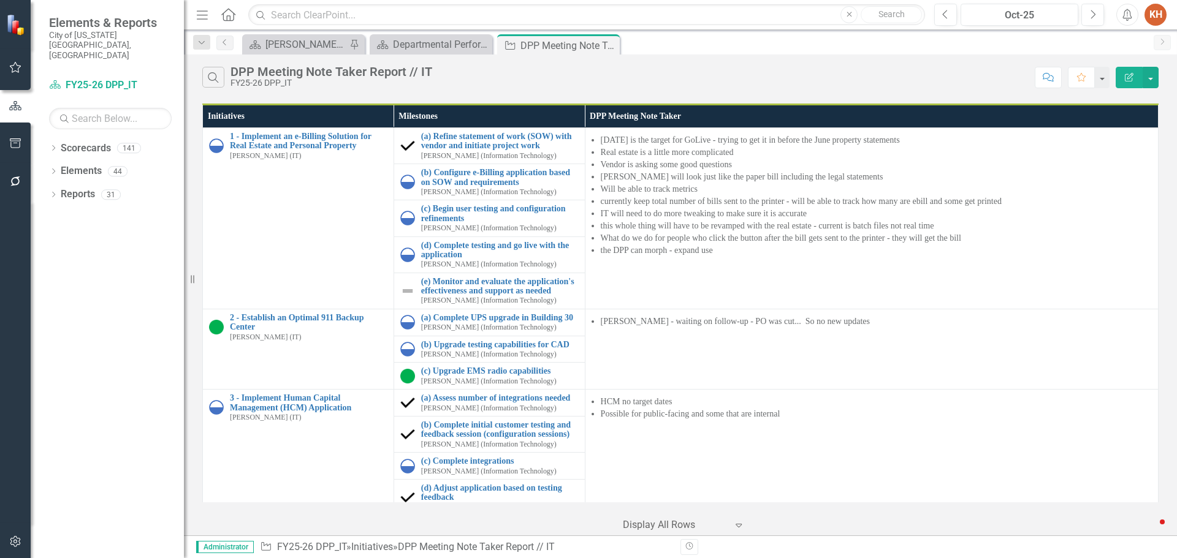 The width and height of the screenshot is (1177, 558). I want to click on li: currently keep total number of bills sent to the printer - will be able to track how many are ebi..., so click(876, 202).